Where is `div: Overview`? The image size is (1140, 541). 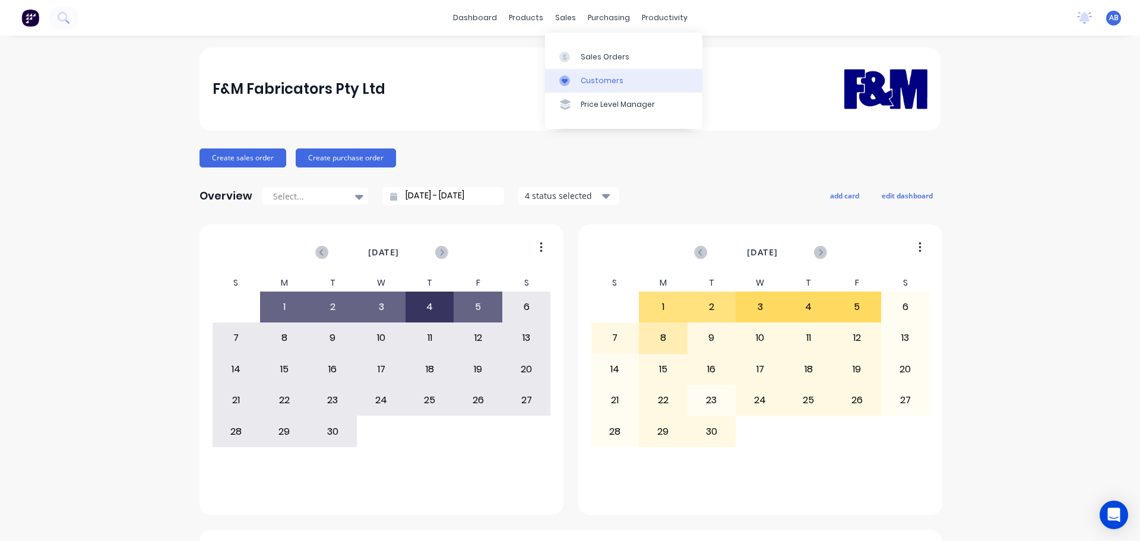 div: Overview is located at coordinates (226, 196).